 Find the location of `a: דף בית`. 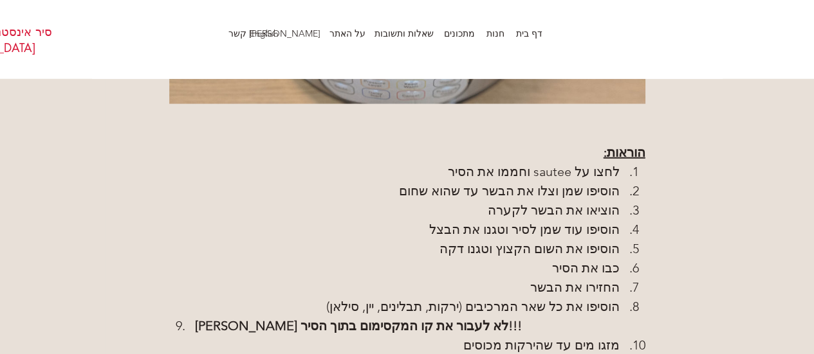

a: דף בית is located at coordinates (529, 33).